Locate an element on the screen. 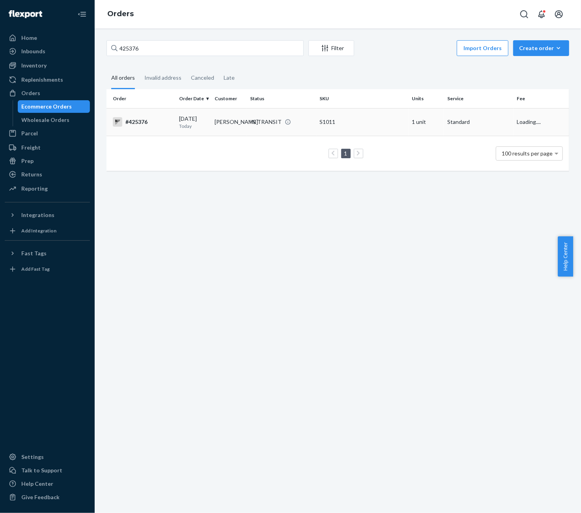  div: Fast Tags is located at coordinates (34, 253).